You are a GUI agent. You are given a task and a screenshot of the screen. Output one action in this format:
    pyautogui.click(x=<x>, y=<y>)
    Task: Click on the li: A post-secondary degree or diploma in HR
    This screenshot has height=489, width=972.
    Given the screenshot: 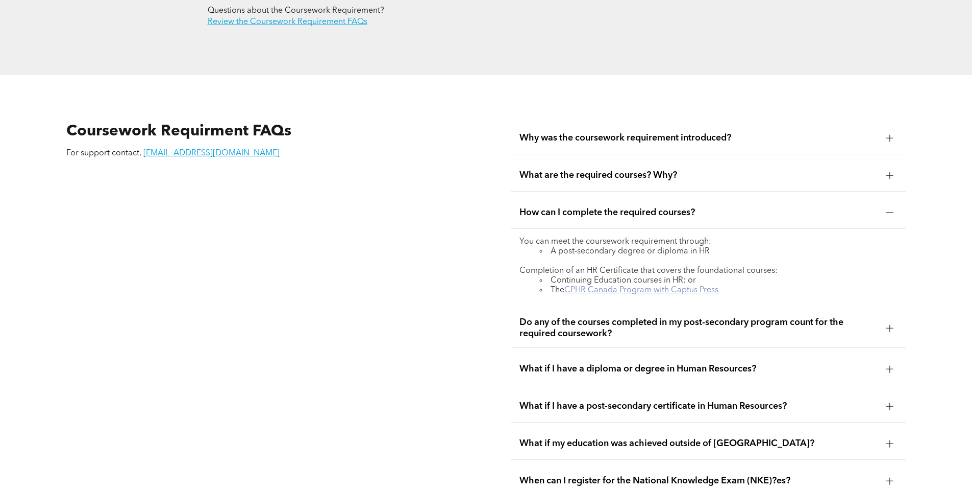 What is the action you would take?
    pyautogui.click(x=719, y=251)
    